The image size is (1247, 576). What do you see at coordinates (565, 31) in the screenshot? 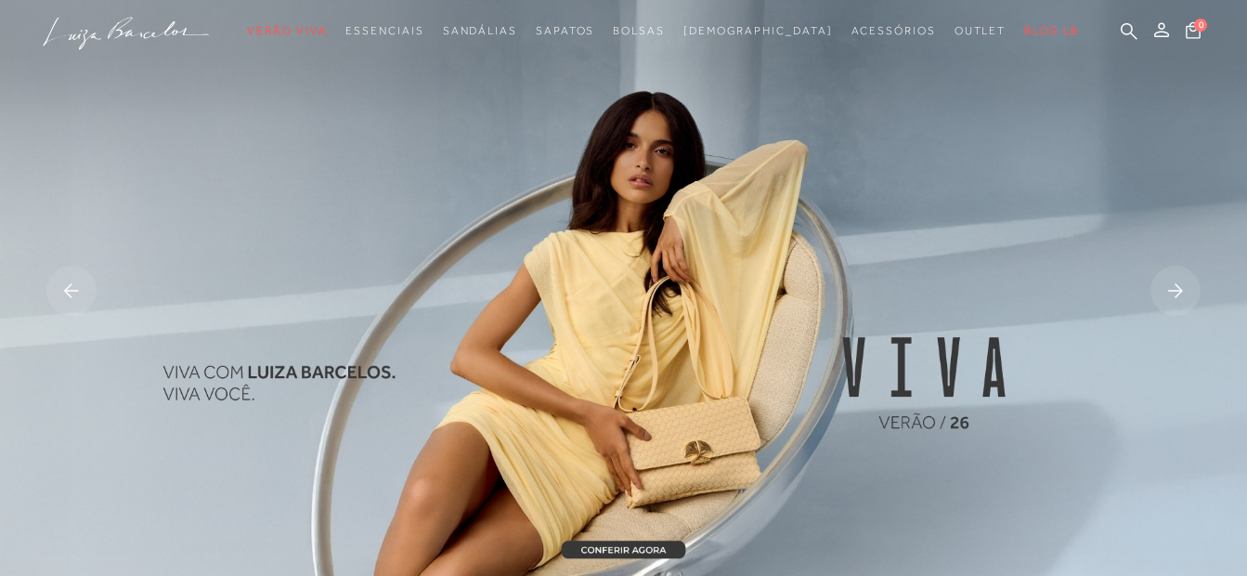
I see `span: Sapatos` at bounding box center [565, 31].